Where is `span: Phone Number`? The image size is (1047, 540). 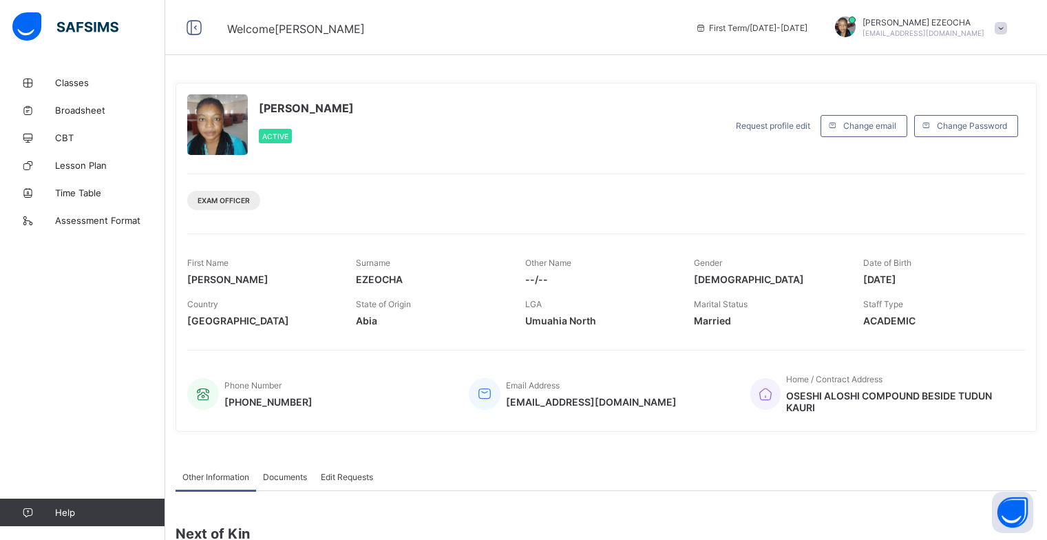
span: Phone Number is located at coordinates (253, 385).